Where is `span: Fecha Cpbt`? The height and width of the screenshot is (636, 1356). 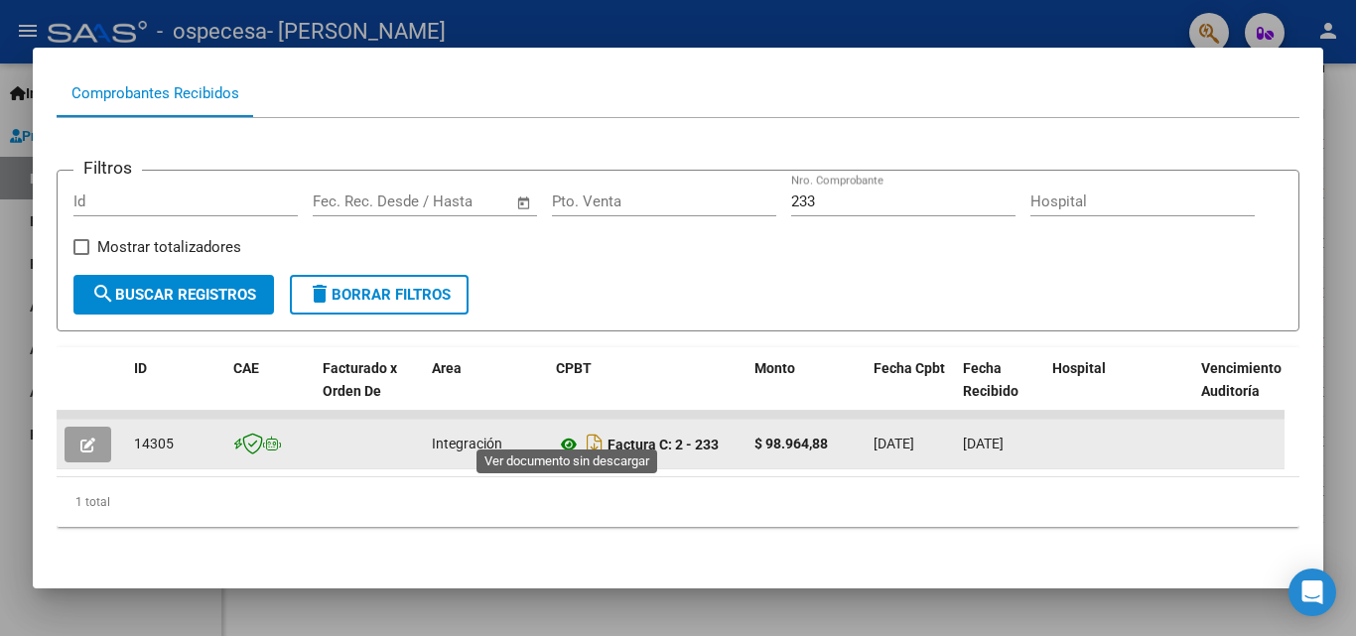 span: Fecha Cpbt is located at coordinates (909, 368).